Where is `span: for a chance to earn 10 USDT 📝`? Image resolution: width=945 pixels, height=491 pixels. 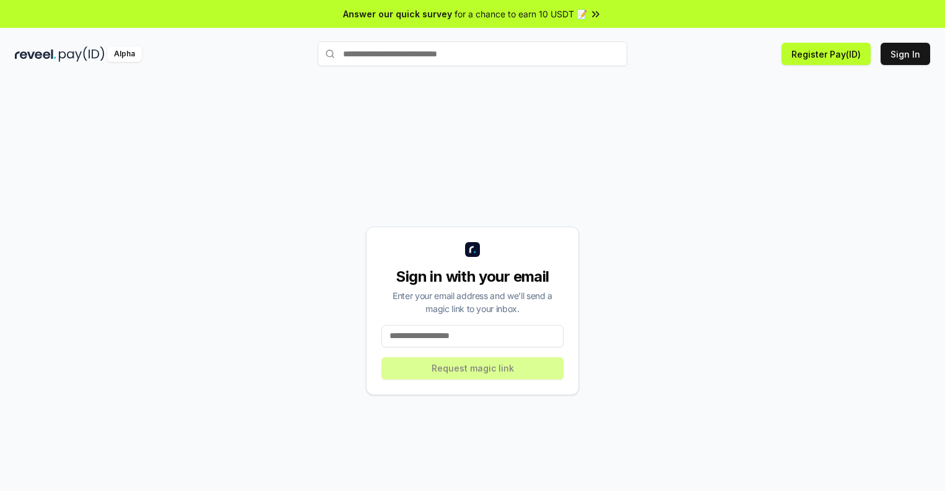 span: for a chance to earn 10 USDT 📝 is located at coordinates (521, 14).